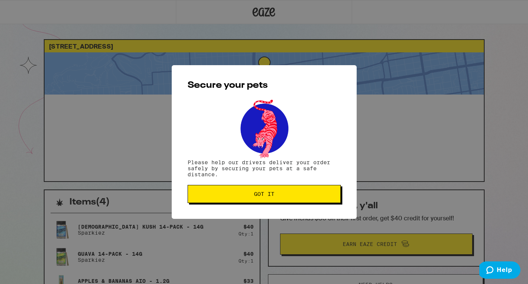 The image size is (528, 284). What do you see at coordinates (25, 9) in the screenshot?
I see `span: Help` at bounding box center [25, 9].